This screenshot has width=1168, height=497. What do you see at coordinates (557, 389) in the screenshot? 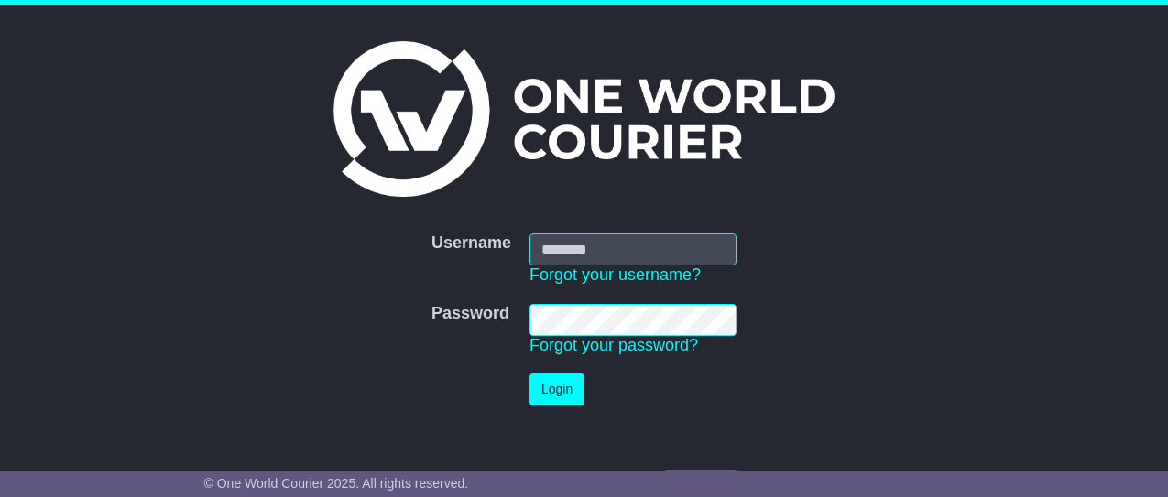
I see `button: Login` at bounding box center [557, 389].